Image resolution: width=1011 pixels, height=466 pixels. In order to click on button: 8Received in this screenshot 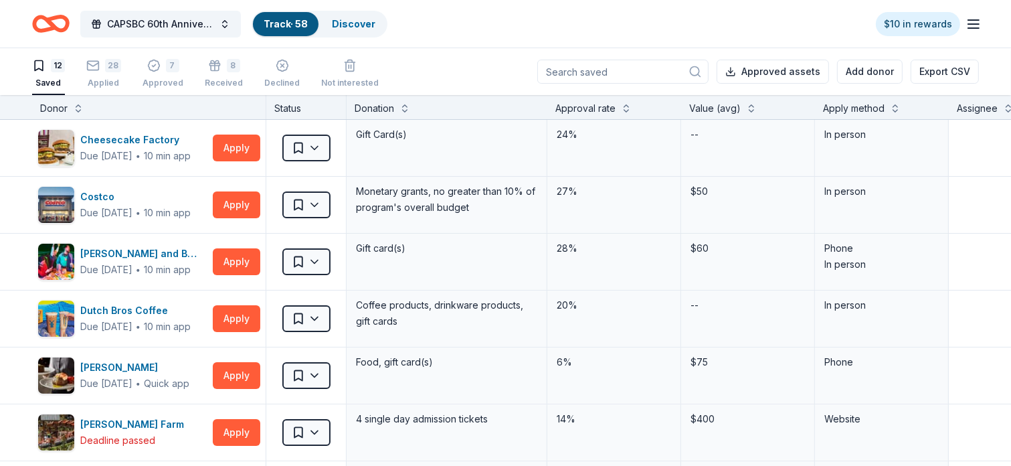, I will do `click(223, 74)`.